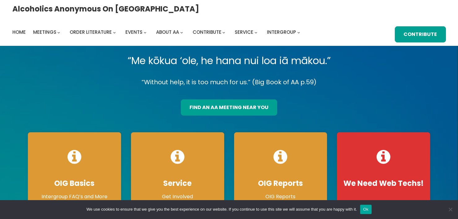 The image size is (458, 219). I want to click on p: Intergroup FAQ’s and More, so click(74, 197).